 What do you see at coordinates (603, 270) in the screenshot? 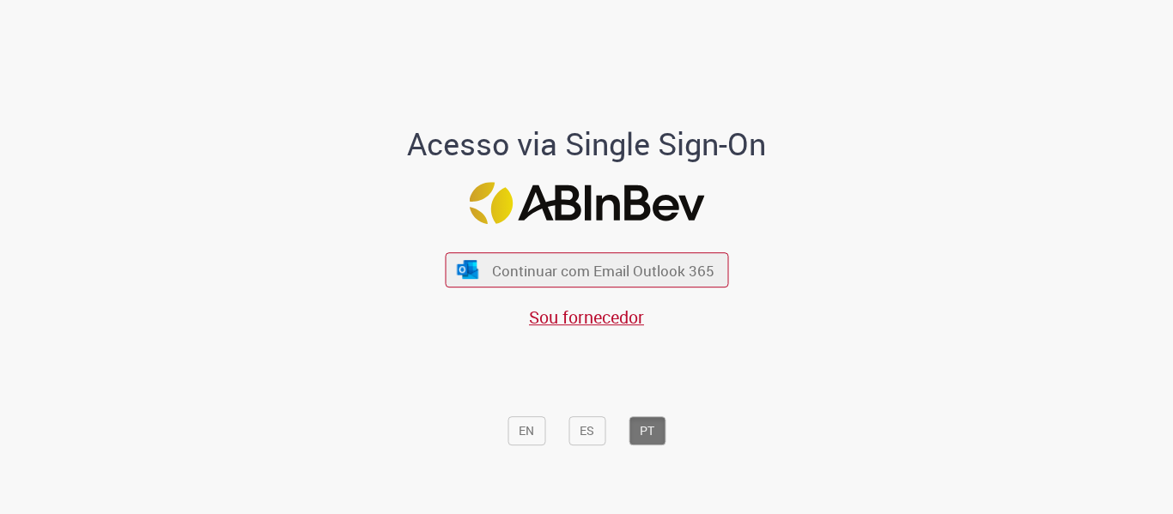
I see `span: Continuar com Email Outlook 365` at bounding box center [603, 270].